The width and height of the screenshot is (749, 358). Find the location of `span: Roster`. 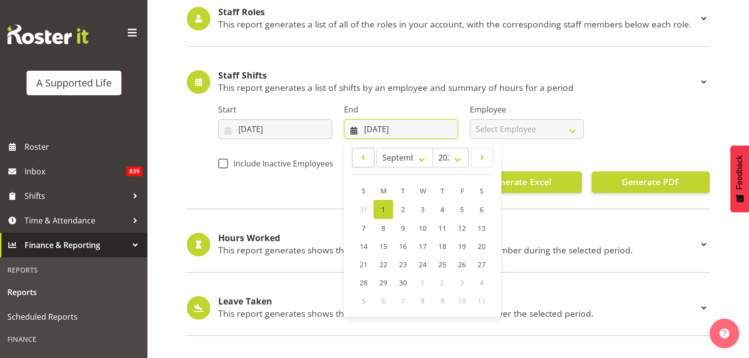

span: Roster is located at coordinates (84, 147).